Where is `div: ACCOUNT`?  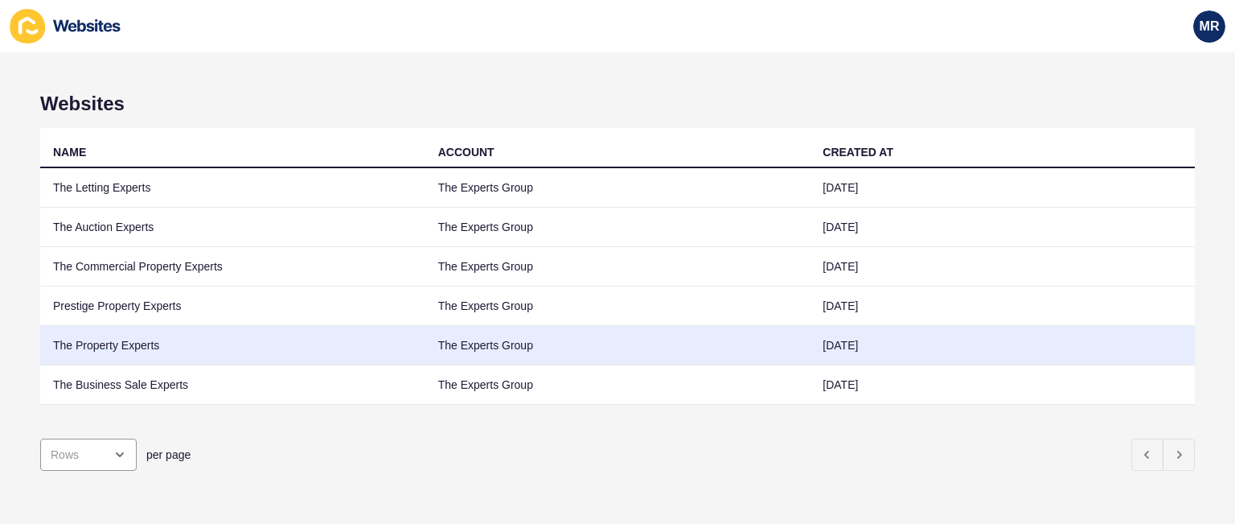
div: ACCOUNT is located at coordinates (466, 152).